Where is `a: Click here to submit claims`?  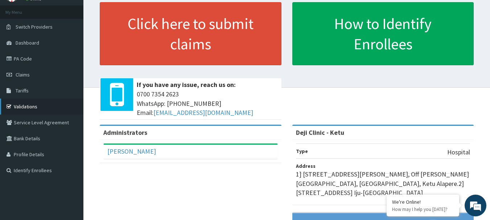 a: Click here to submit claims is located at coordinates (190, 34).